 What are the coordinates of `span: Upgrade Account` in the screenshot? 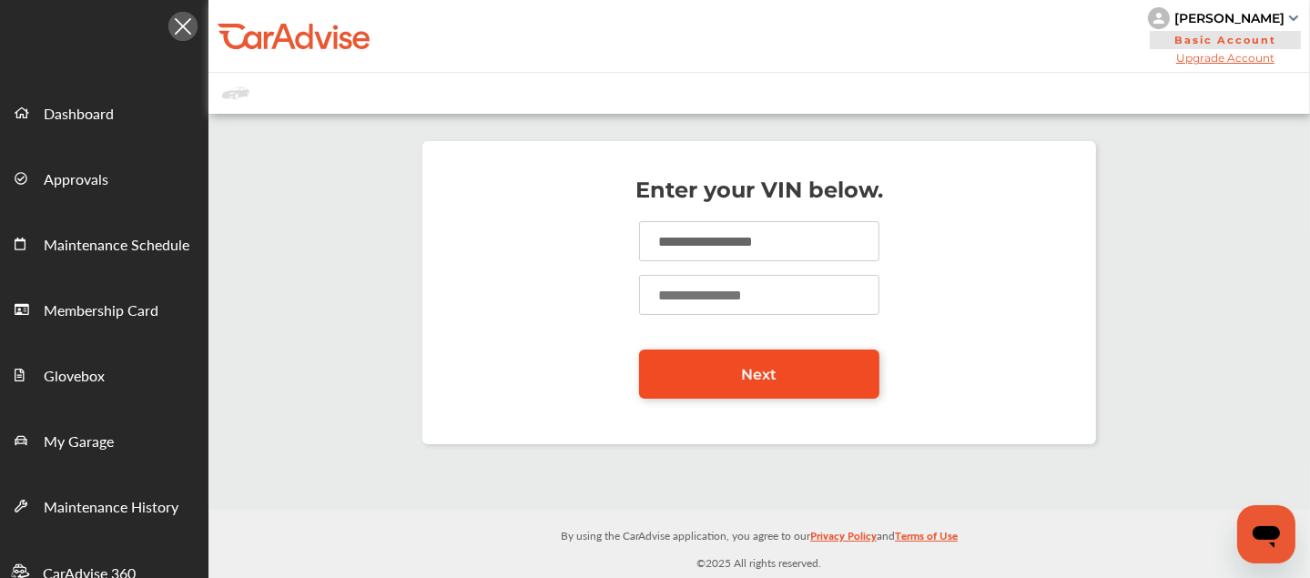 It's located at (1225, 57).